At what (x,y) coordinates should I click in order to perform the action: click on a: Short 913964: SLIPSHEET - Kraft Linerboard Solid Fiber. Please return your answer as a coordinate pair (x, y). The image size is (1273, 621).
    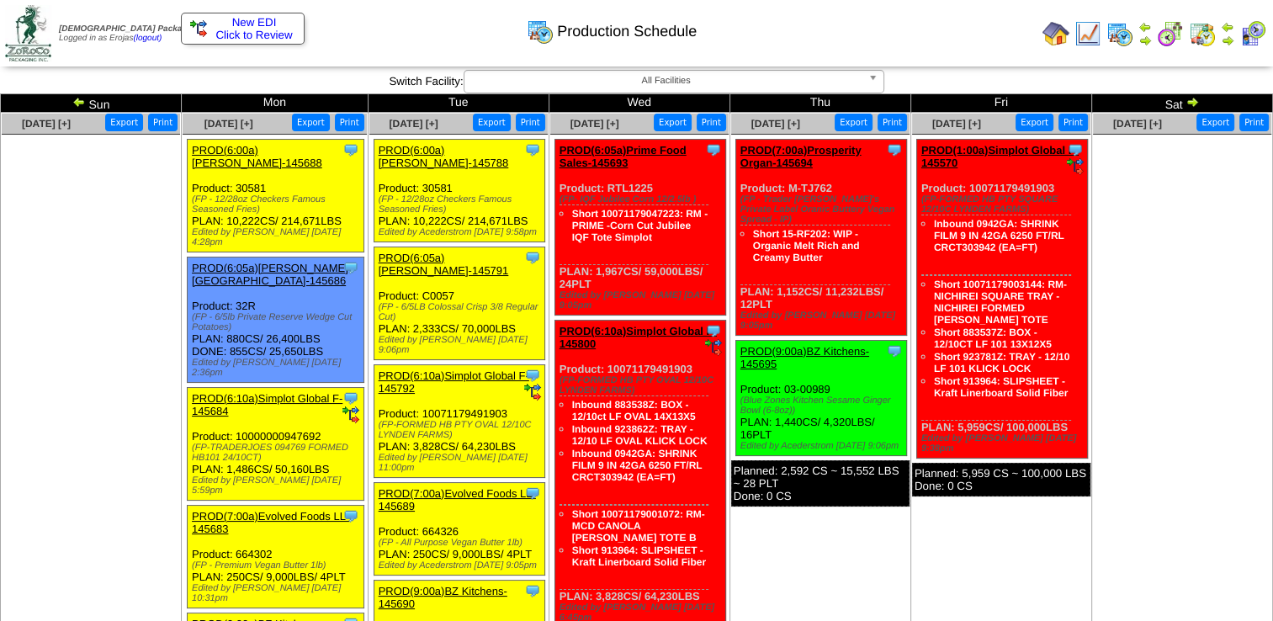
    Looking at the image, I should click on (1000, 387).